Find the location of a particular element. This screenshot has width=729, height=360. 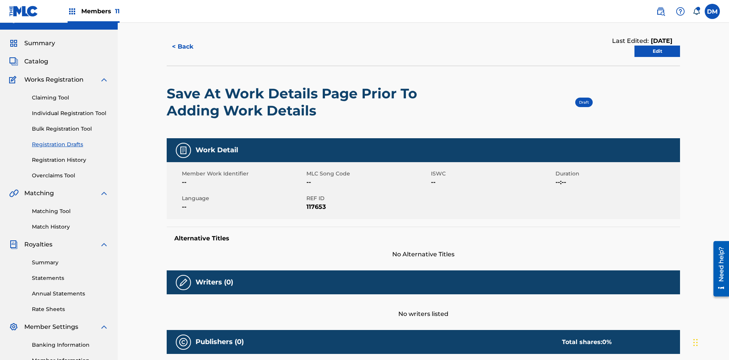

span: 11 is located at coordinates (117, 11).